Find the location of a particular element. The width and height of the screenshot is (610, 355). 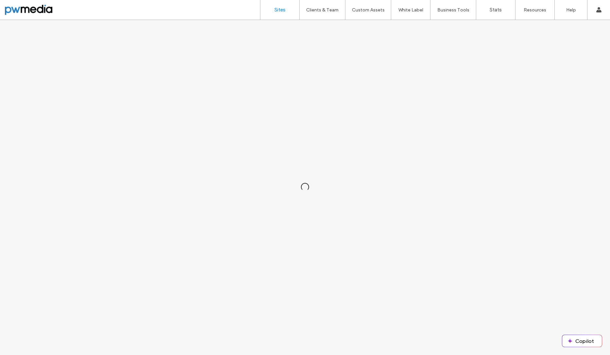

label: Business Tools is located at coordinates (453, 10).